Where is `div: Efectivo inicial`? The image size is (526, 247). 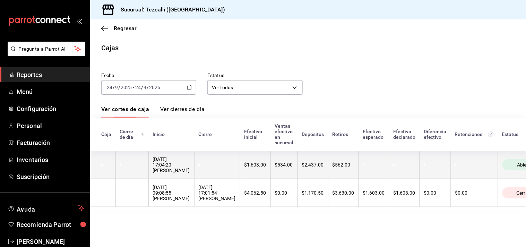
div: Efectivo inicial is located at coordinates (255, 134).